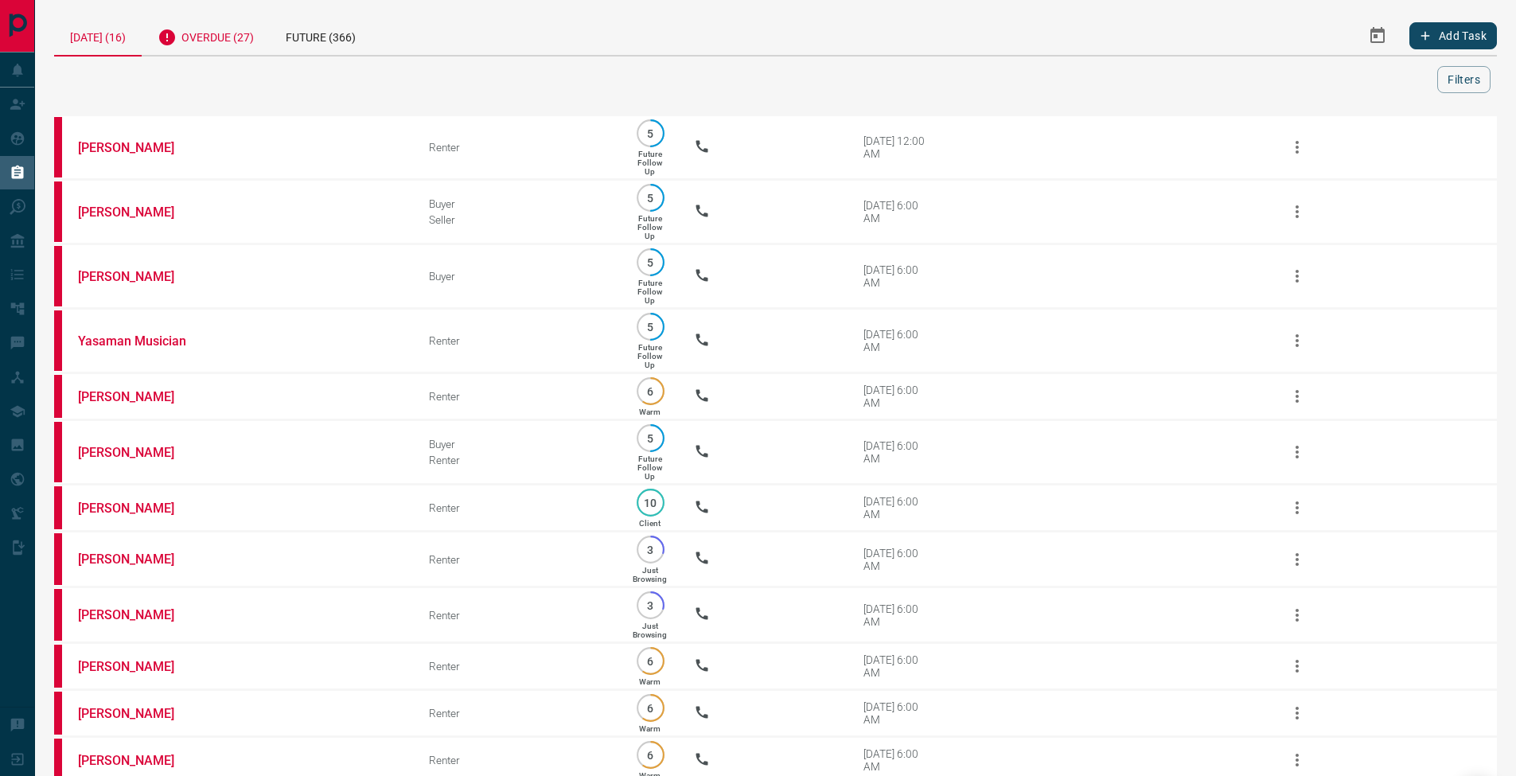 The width and height of the screenshot is (1516, 776). Describe the element at coordinates (517, 220) in the screenshot. I see `div: Seller` at that location.